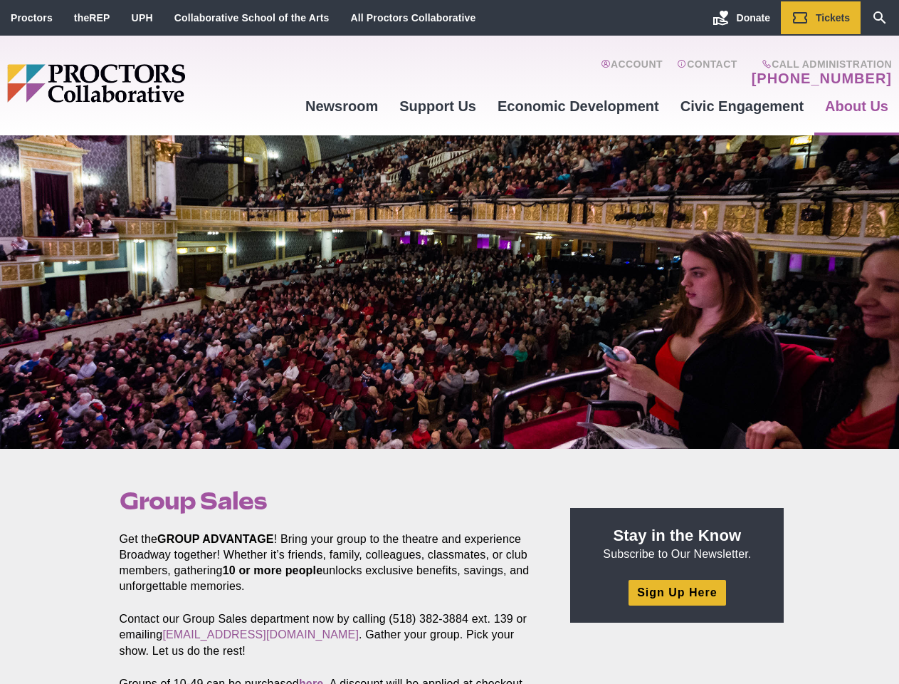  I want to click on strong: GROUP ADVANTAGE, so click(216, 538).